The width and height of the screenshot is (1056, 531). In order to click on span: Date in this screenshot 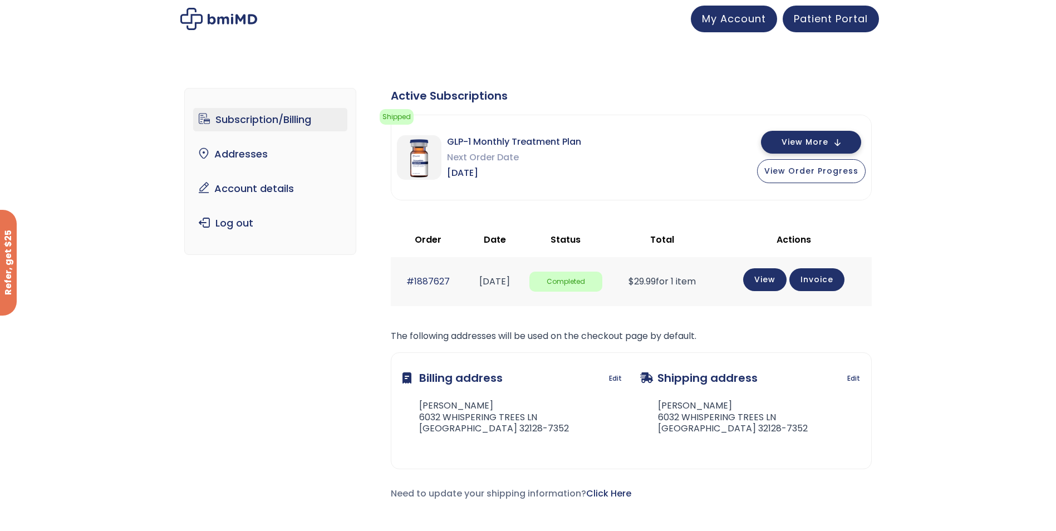, I will do `click(495, 239)`.